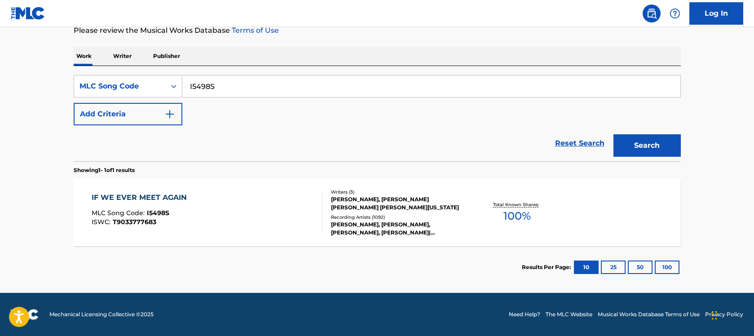  Describe the element at coordinates (648, 314) in the screenshot. I see `a: Musical Works Database Terms of Use` at that location.